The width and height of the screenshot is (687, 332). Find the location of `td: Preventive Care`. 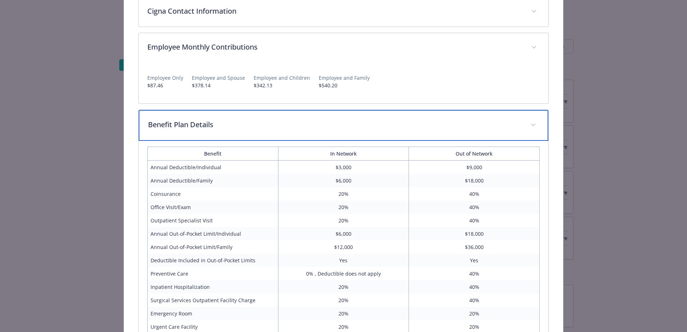

td: Preventive Care is located at coordinates (213, 273).